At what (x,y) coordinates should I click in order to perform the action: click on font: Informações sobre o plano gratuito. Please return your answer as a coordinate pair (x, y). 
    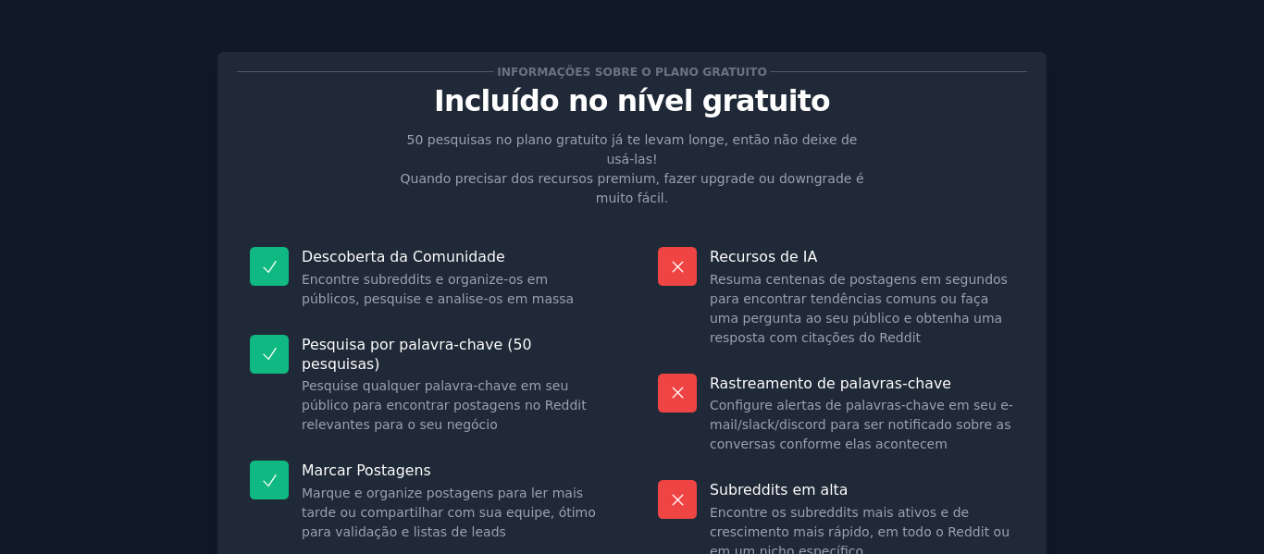
    Looking at the image, I should click on (632, 72).